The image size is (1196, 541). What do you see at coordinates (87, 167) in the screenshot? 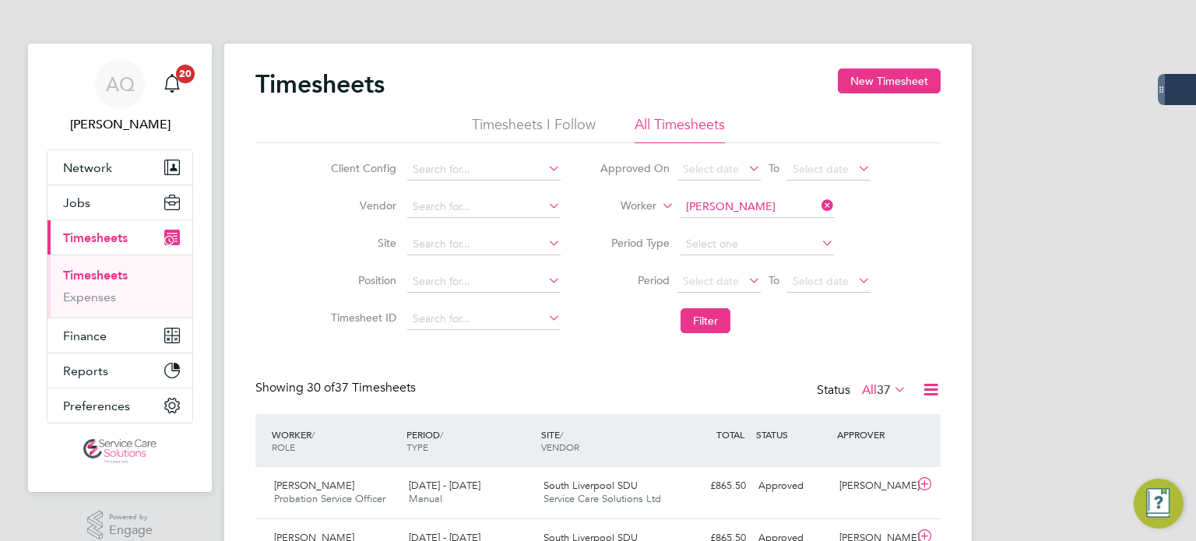
I see `span: Network` at bounding box center [87, 167].